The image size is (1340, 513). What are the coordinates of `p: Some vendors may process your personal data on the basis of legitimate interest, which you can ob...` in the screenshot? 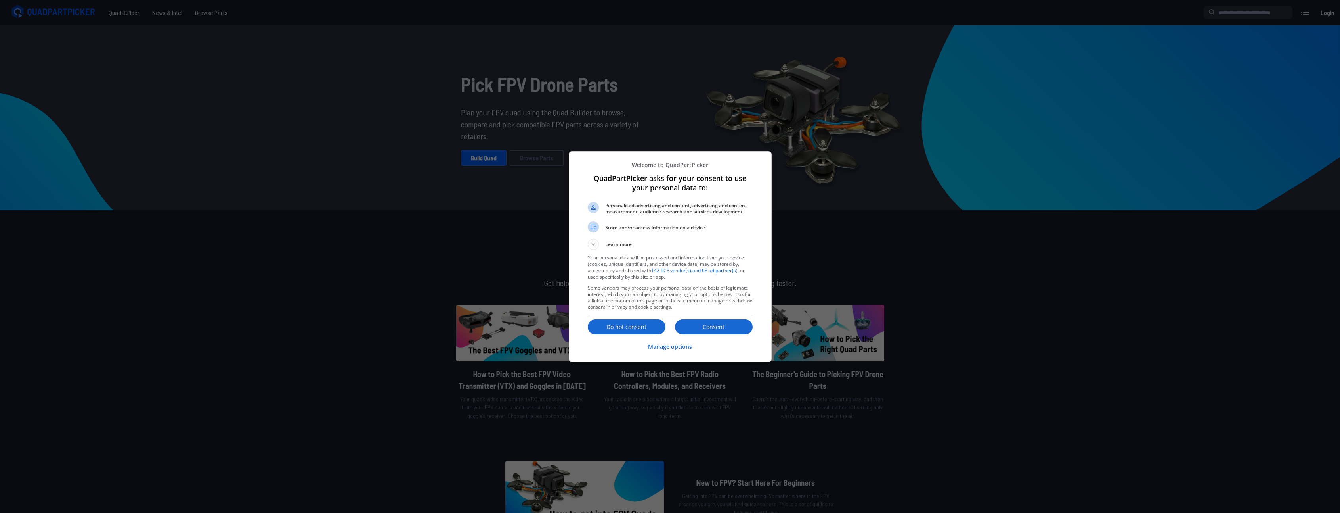 It's located at (670, 297).